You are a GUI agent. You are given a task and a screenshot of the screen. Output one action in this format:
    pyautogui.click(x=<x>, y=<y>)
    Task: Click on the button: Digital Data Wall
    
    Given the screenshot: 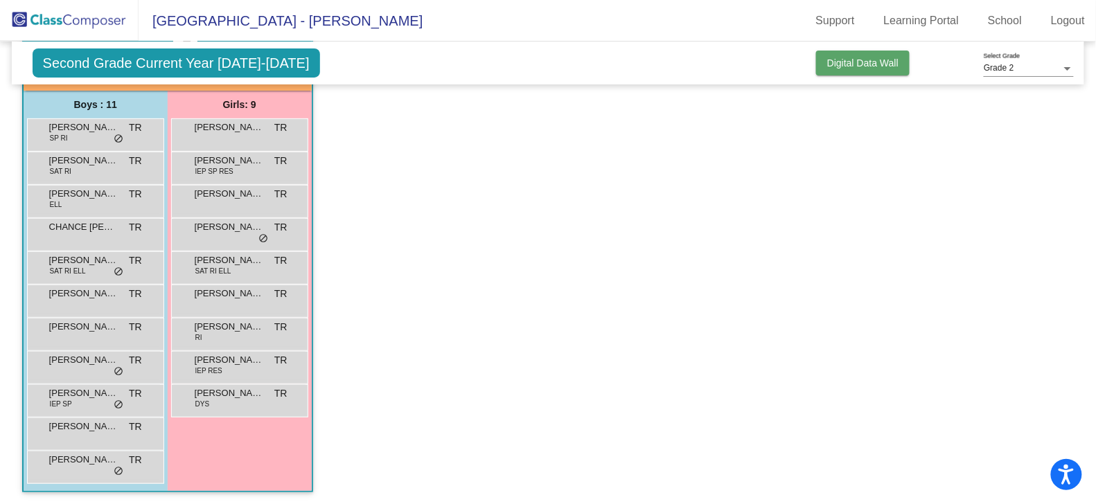 What is the action you would take?
    pyautogui.click(x=862, y=63)
    